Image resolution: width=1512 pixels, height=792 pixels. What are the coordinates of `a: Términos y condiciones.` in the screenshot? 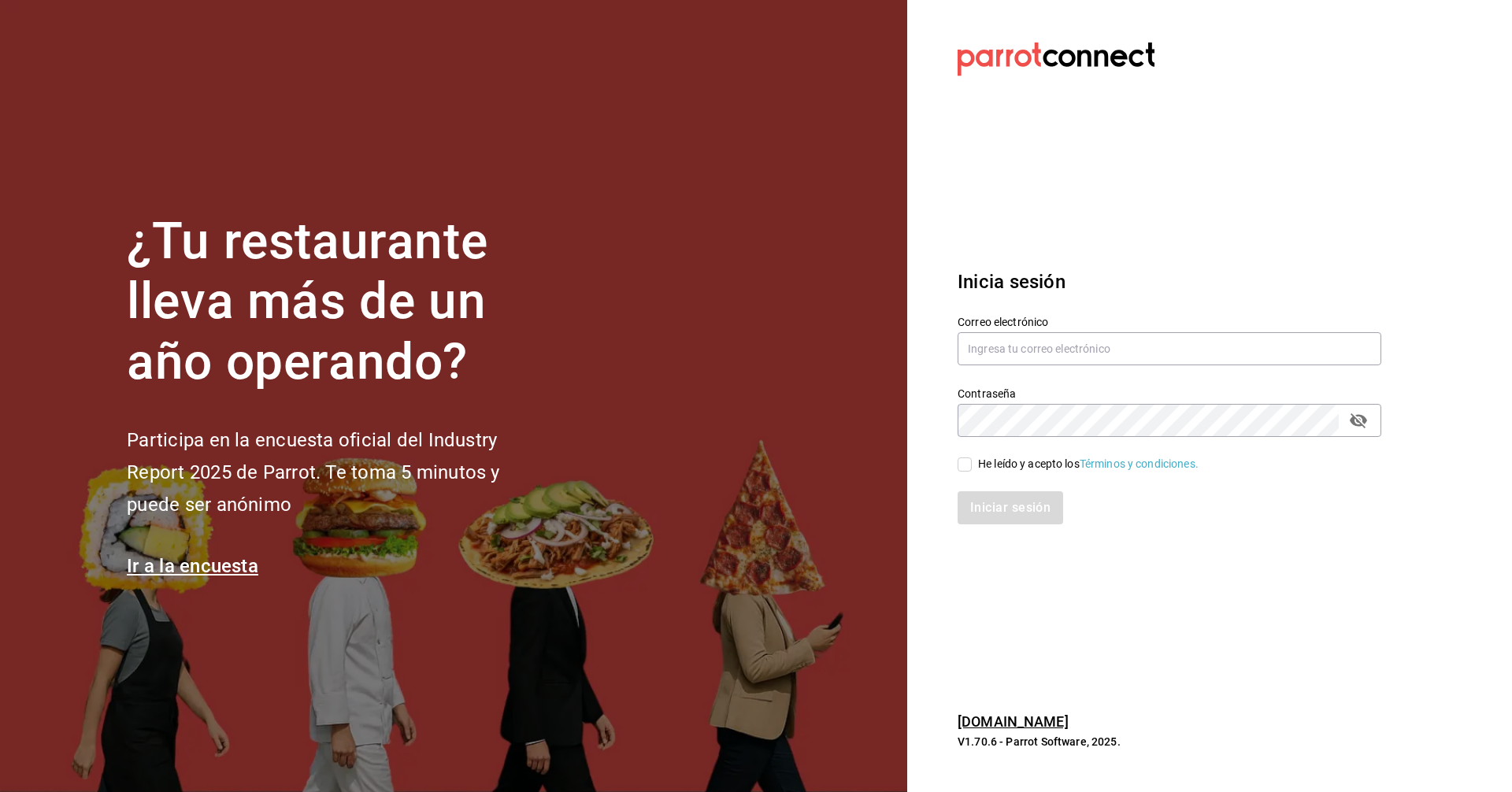 It's located at (1139, 464).